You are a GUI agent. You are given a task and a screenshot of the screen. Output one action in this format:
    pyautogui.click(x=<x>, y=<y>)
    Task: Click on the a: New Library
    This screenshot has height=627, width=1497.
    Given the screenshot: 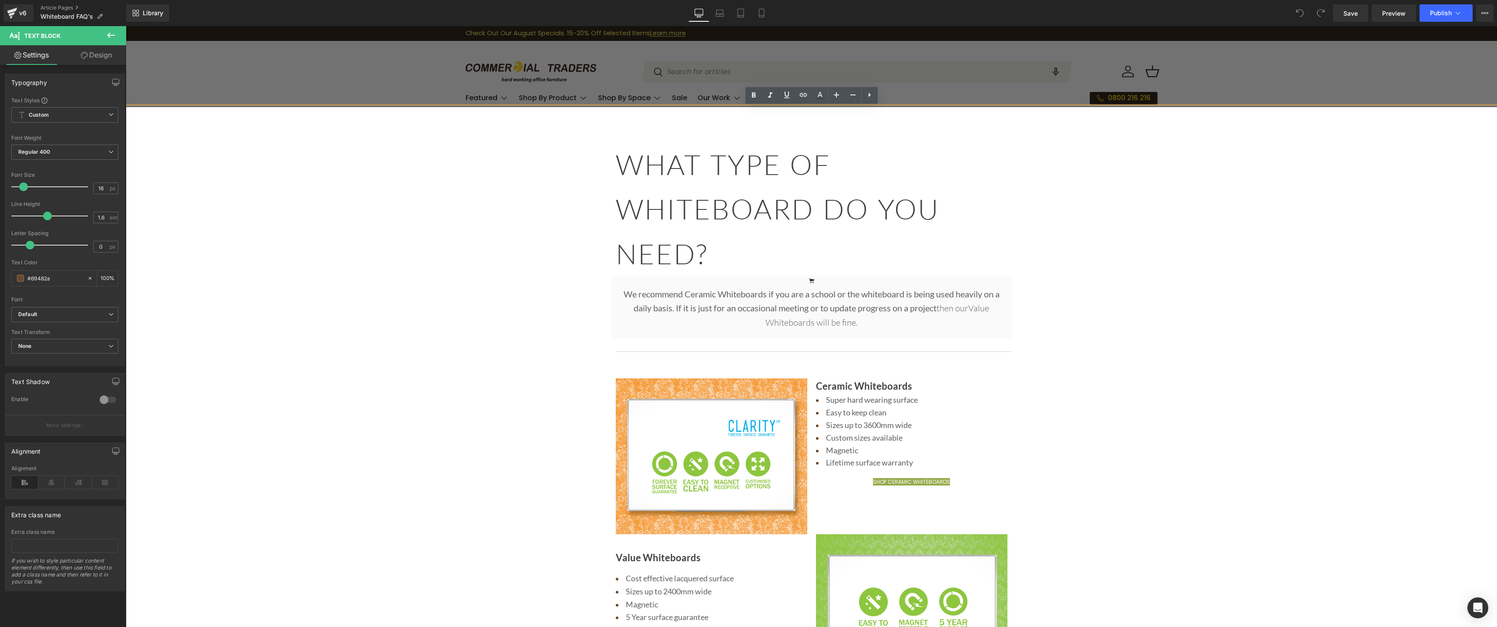 What is the action you would take?
    pyautogui.click(x=148, y=13)
    